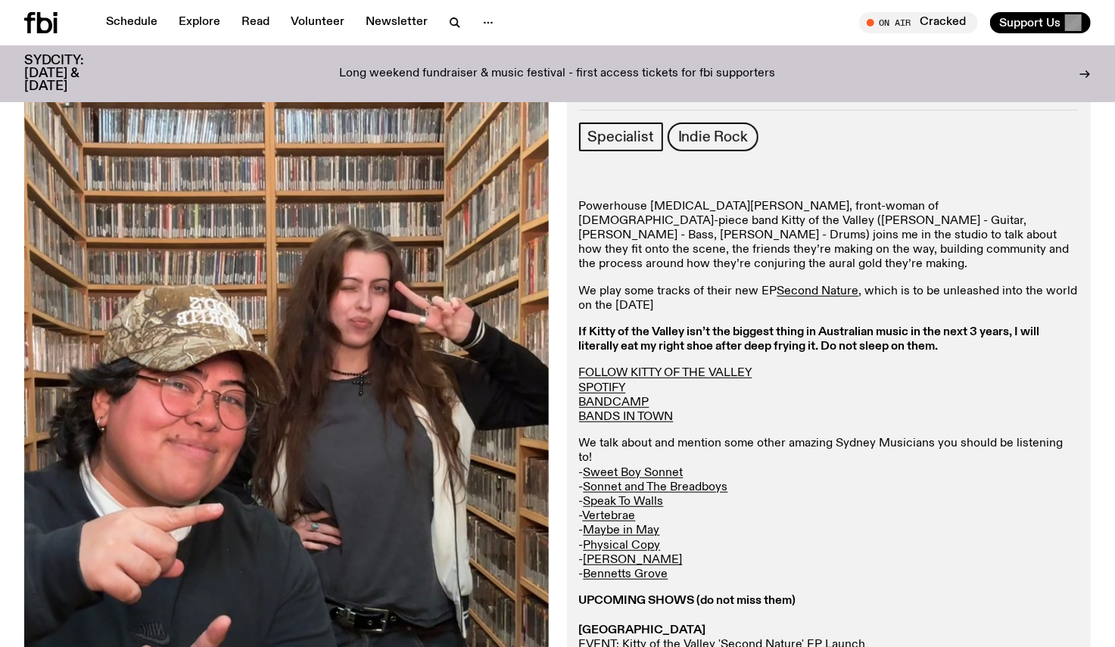  What do you see at coordinates (317, 23) in the screenshot?
I see `a: Volunteer` at bounding box center [317, 23].